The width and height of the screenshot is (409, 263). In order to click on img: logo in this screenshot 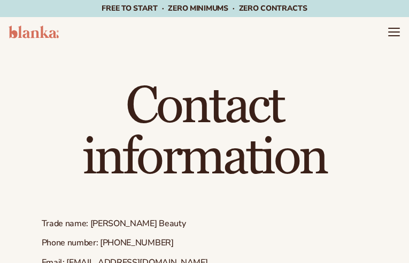, I will do `click(34, 32)`.